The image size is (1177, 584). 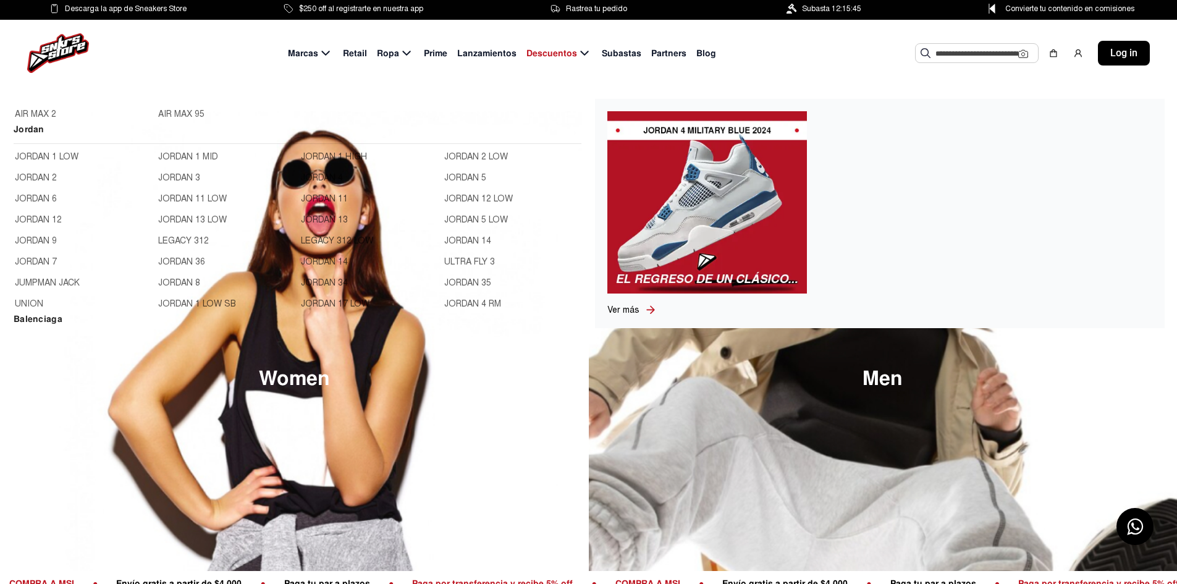 What do you see at coordinates (83, 283) in the screenshot?
I see `a: JUMPMAN JACK` at bounding box center [83, 283].